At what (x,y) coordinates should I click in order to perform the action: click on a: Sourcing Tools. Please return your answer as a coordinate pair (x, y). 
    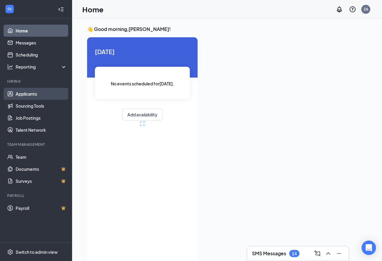
    Looking at the image, I should click on (41, 106).